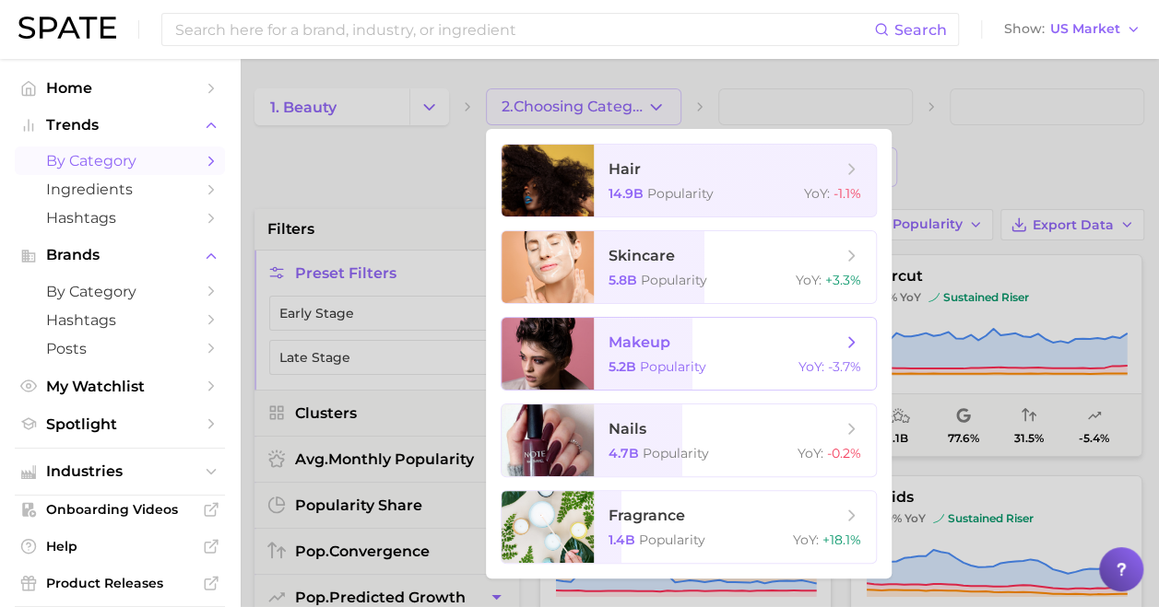  Describe the element at coordinates (120, 472) in the screenshot. I see `button: Industries` at that location.